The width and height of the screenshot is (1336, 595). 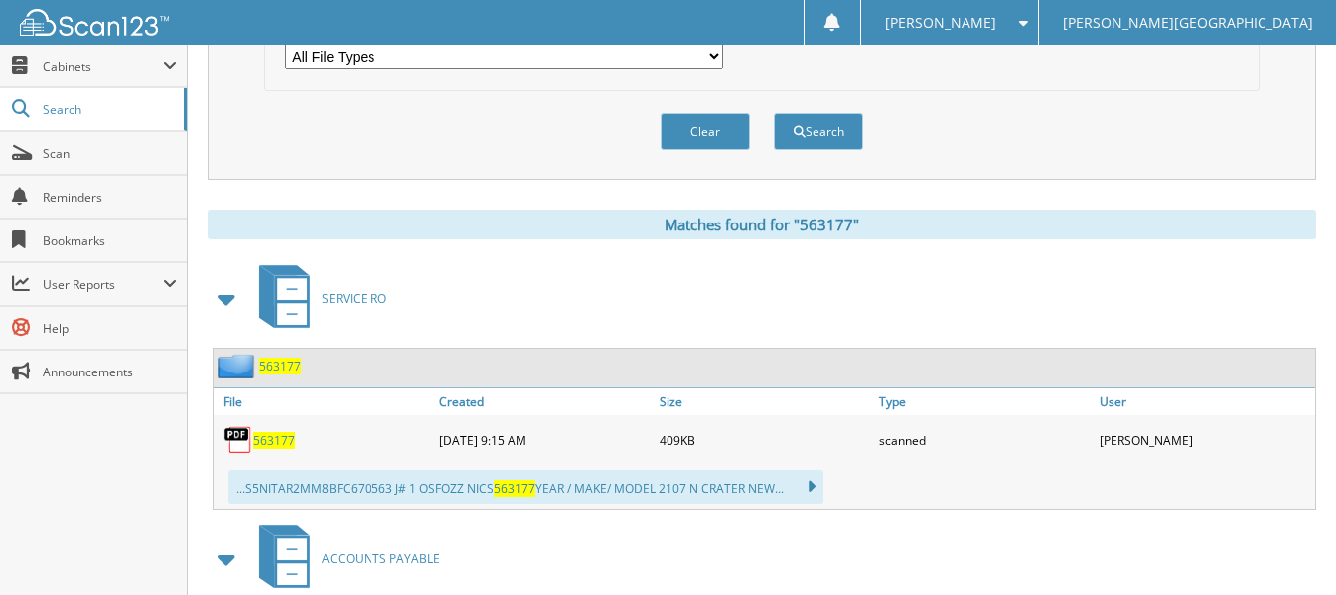 What do you see at coordinates (705, 131) in the screenshot?
I see `button: Clear` at bounding box center [705, 131].